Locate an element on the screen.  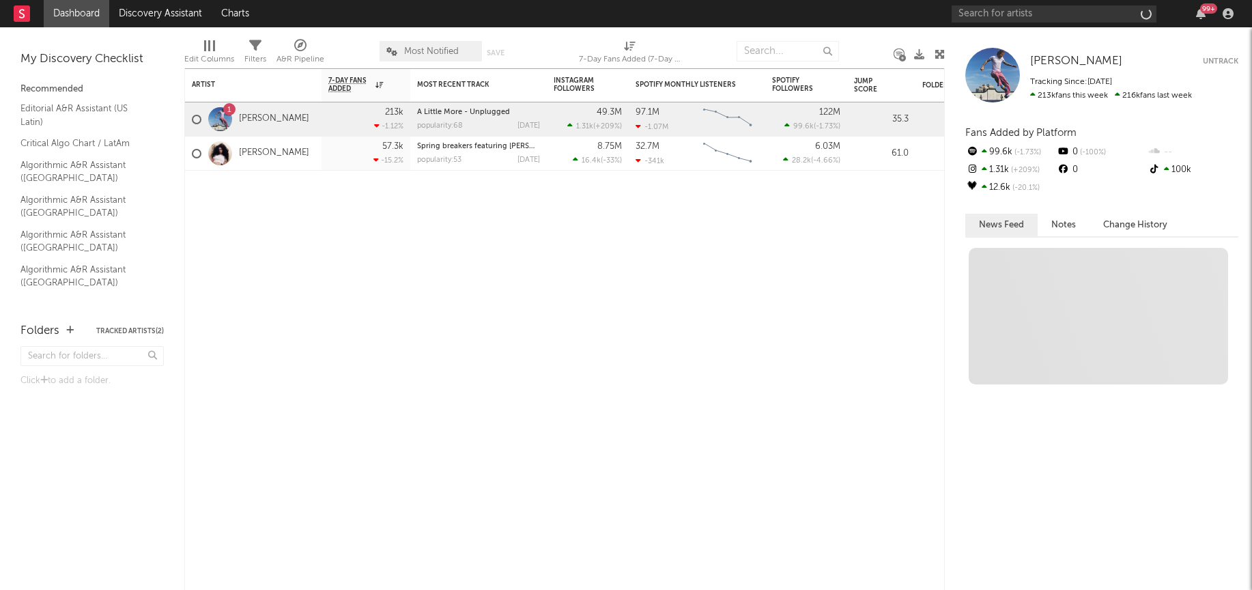
span: 7-Day Fans Added is located at coordinates (350, 85).